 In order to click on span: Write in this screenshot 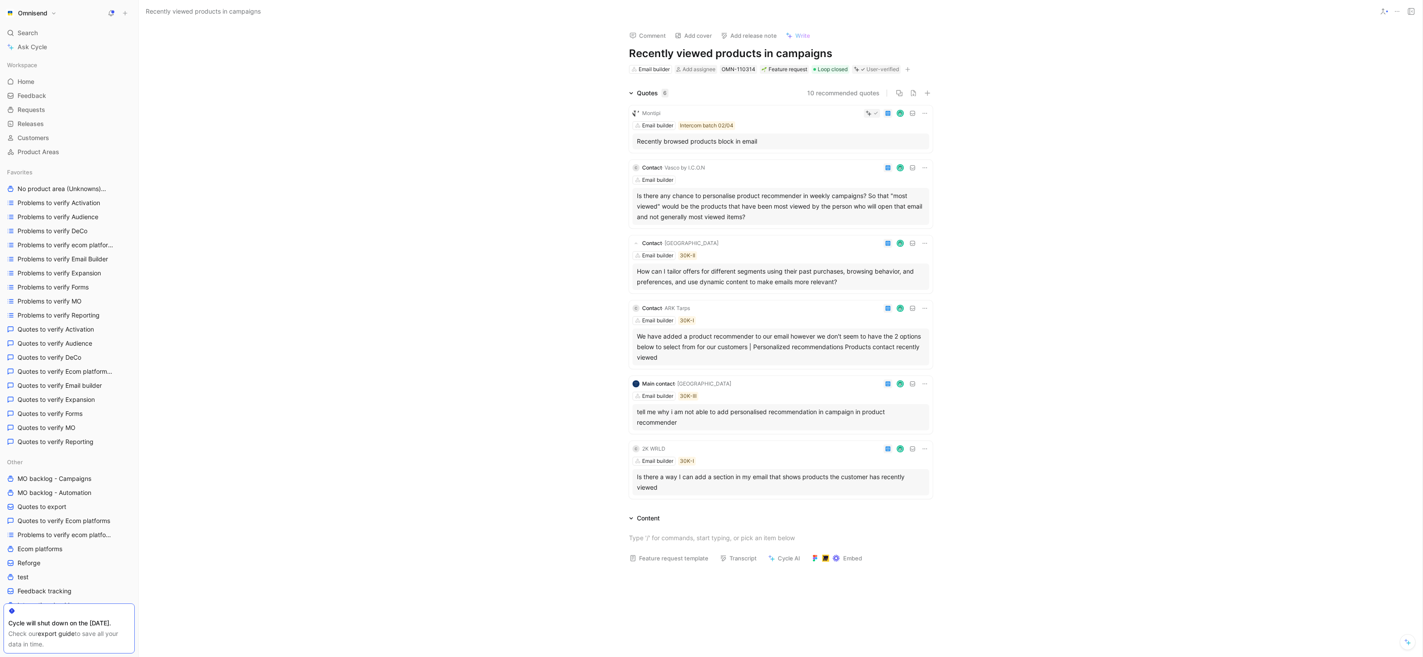, I will do `click(803, 36)`.